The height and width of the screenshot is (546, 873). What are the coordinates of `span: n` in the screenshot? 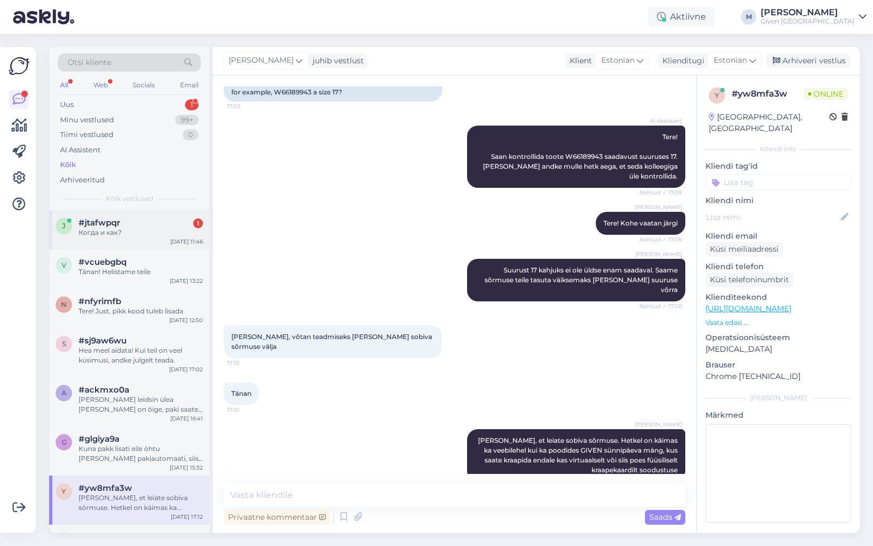 It's located at (64, 304).